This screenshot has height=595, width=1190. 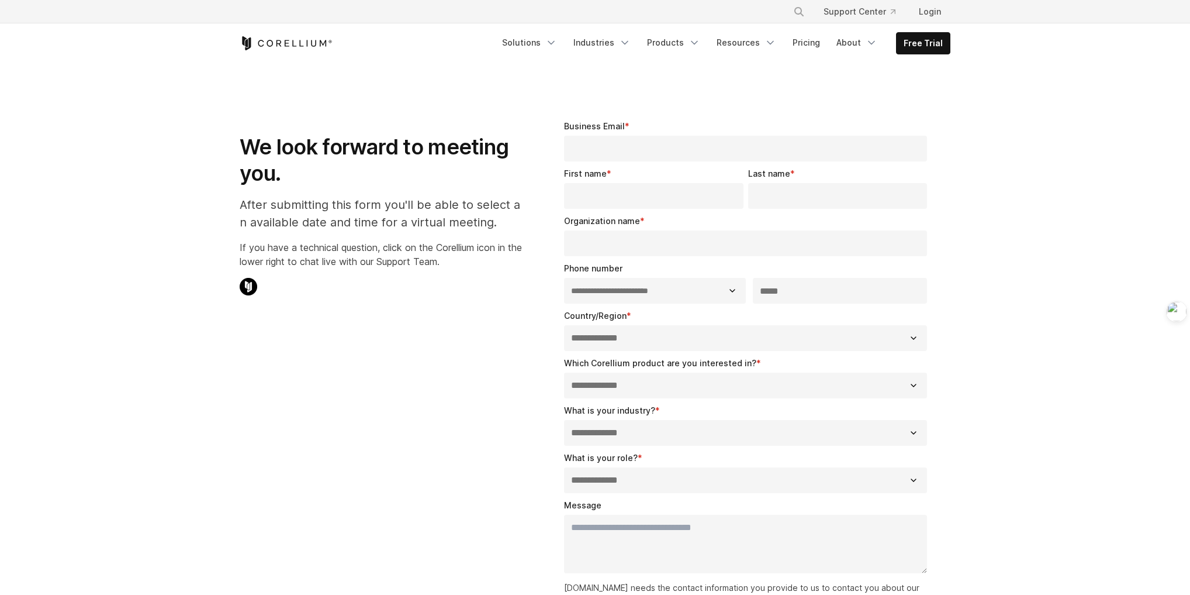 What do you see at coordinates (585, 173) in the screenshot?
I see `span: First name` at bounding box center [585, 173].